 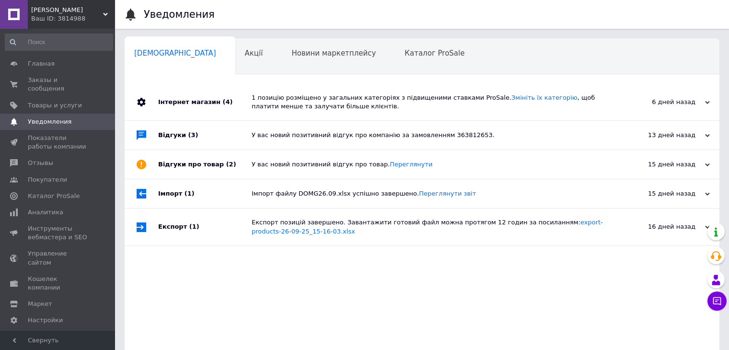 What do you see at coordinates (73, 19) in the screenshot?
I see `div: Ваш ID: 3814988` at bounding box center [73, 19].